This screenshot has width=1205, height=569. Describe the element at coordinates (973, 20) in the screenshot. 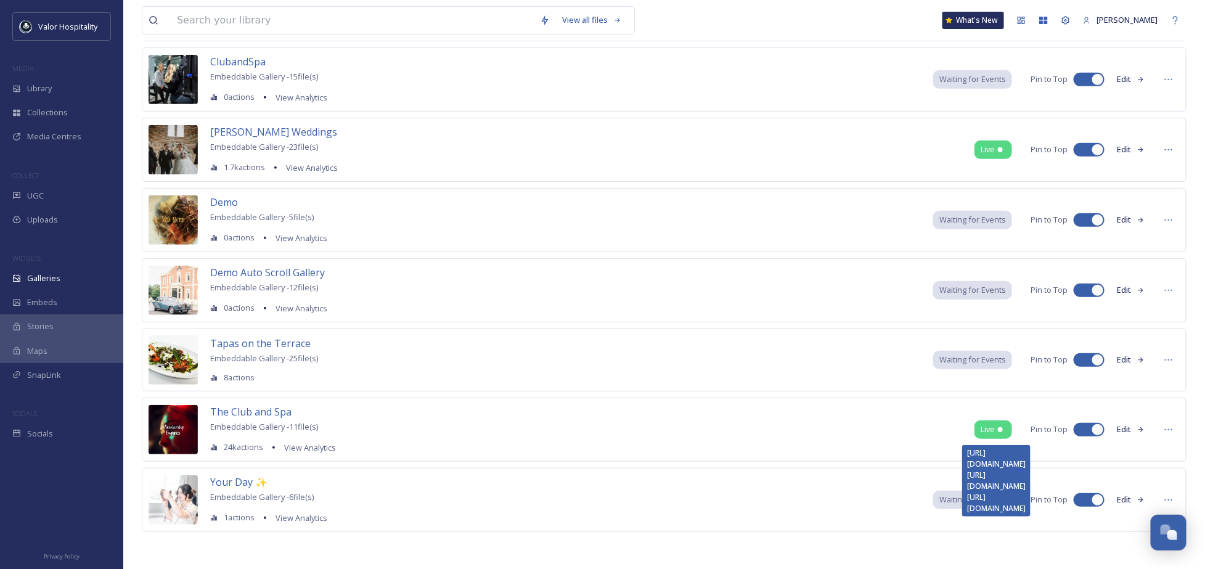

I see `a: What's New` at that location.